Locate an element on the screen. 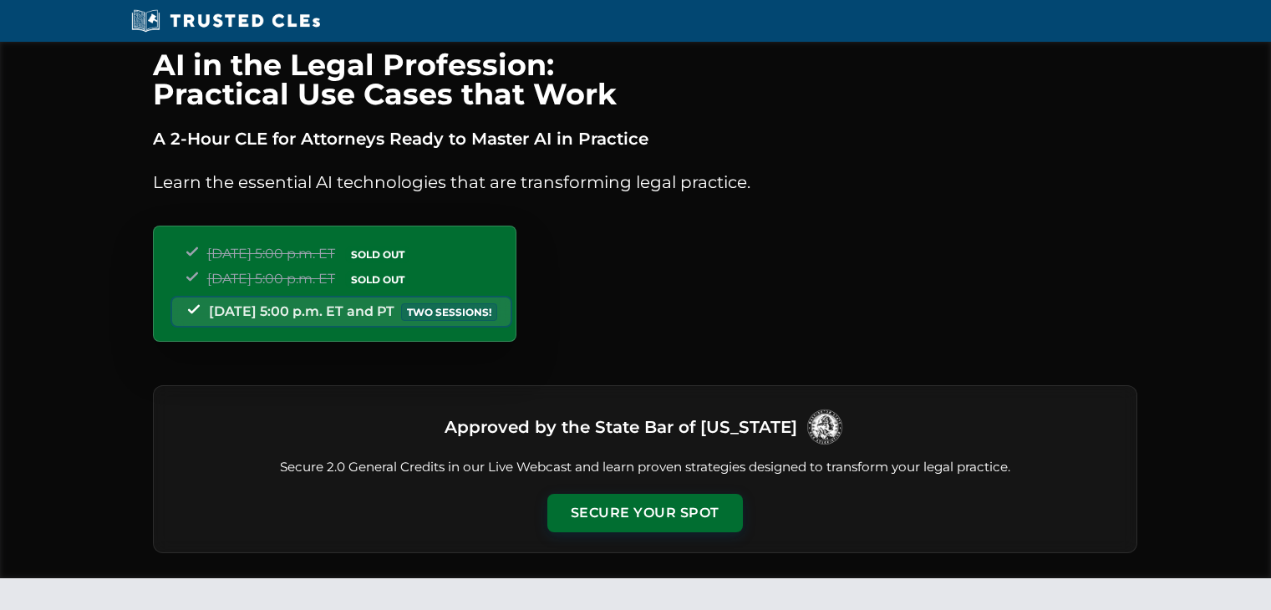  p: A 2-Hour CLE for Attorneys Ready to Master AI in Practice is located at coordinates (645, 139).